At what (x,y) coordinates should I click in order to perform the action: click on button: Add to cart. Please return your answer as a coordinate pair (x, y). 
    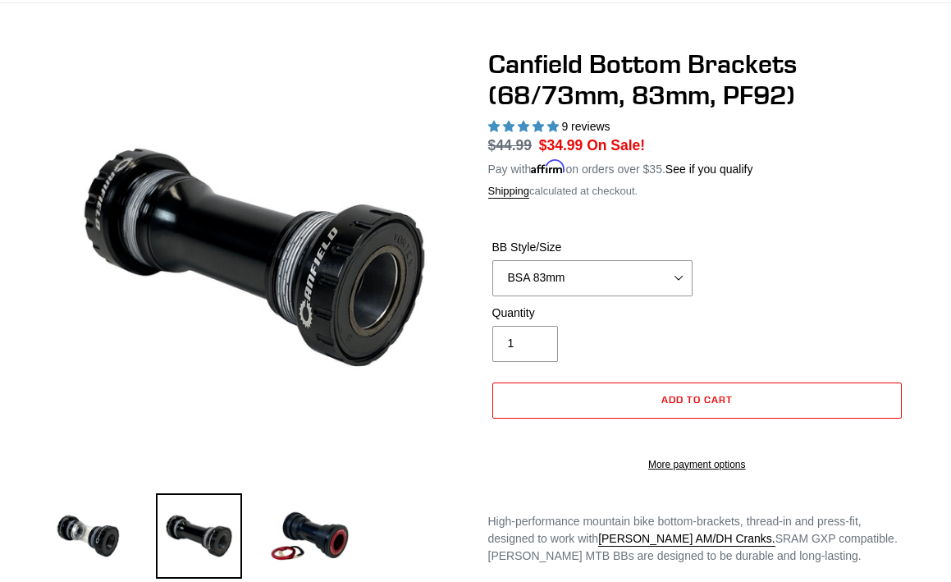
    Looking at the image, I should click on (698, 401).